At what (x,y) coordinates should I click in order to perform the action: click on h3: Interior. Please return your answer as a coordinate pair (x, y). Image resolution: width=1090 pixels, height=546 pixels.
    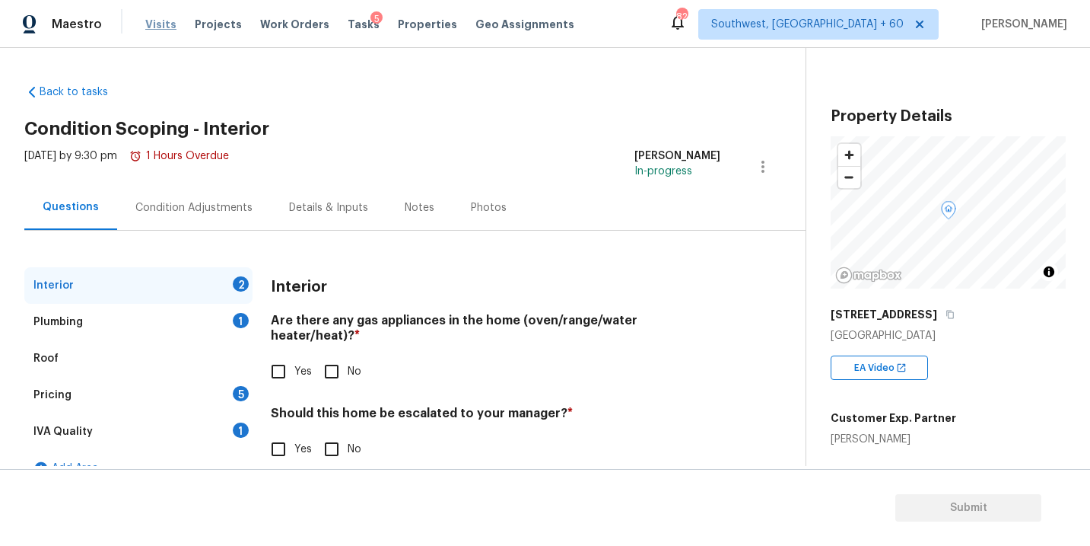
    Looking at the image, I should click on (299, 287).